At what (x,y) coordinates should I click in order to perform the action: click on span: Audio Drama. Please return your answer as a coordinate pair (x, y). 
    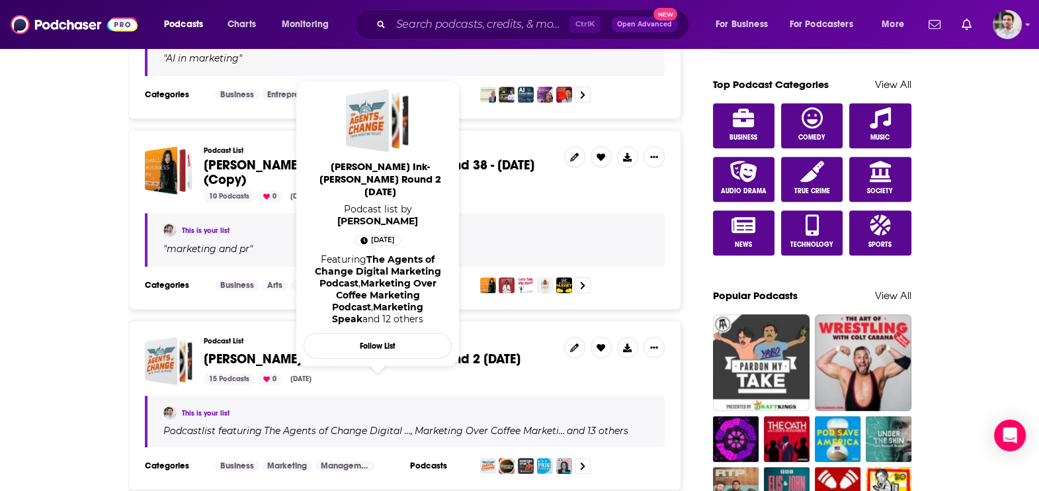
    Looking at the image, I should click on (743, 191).